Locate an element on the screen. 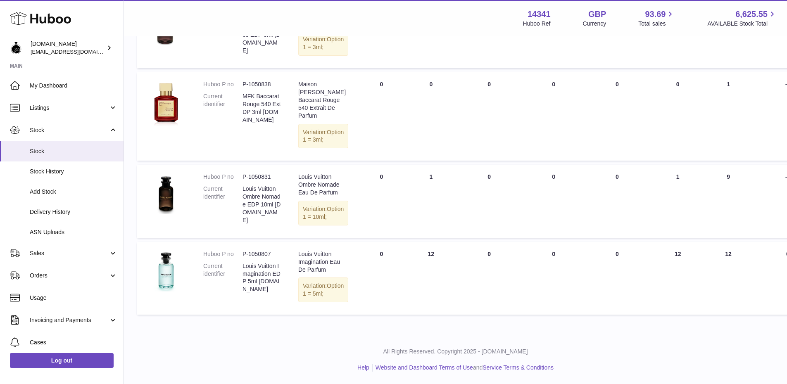 This screenshot has height=384, width=787. span: Add Stock is located at coordinates (74, 192).